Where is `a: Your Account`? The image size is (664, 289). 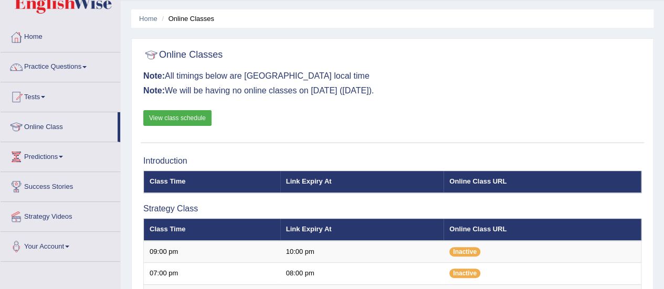
a: Your Account is located at coordinates (60, 245).